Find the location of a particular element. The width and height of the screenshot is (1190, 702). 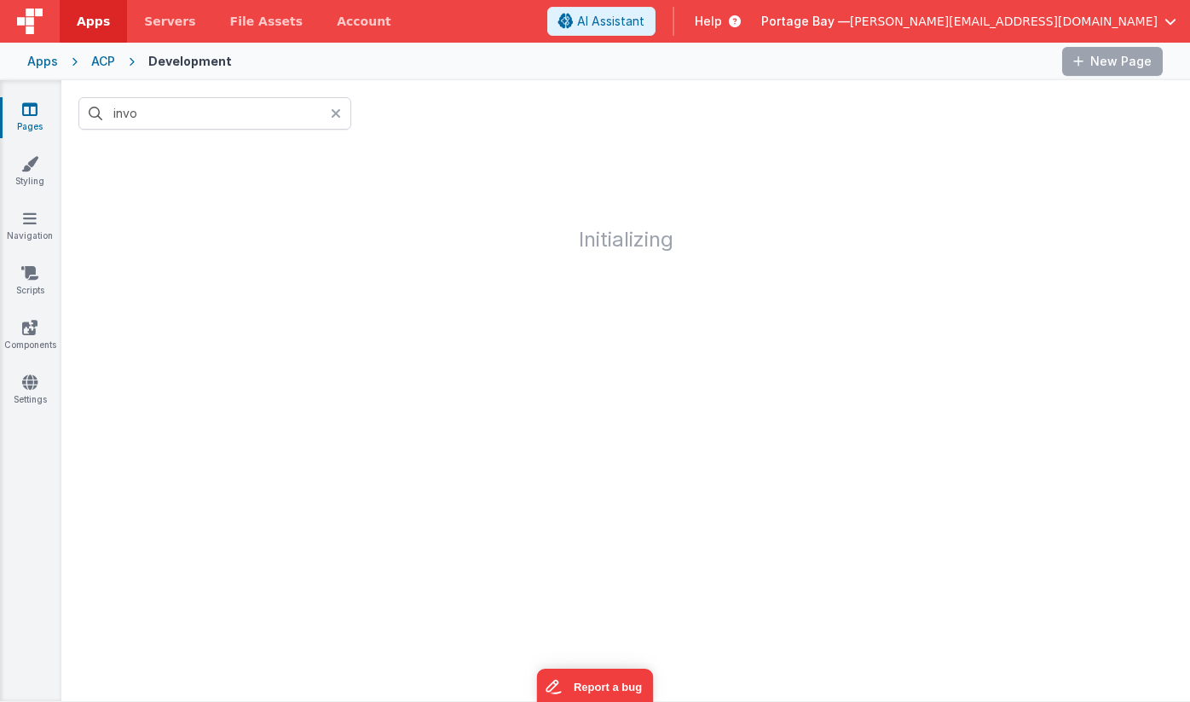

div: ACP is located at coordinates (103, 61).